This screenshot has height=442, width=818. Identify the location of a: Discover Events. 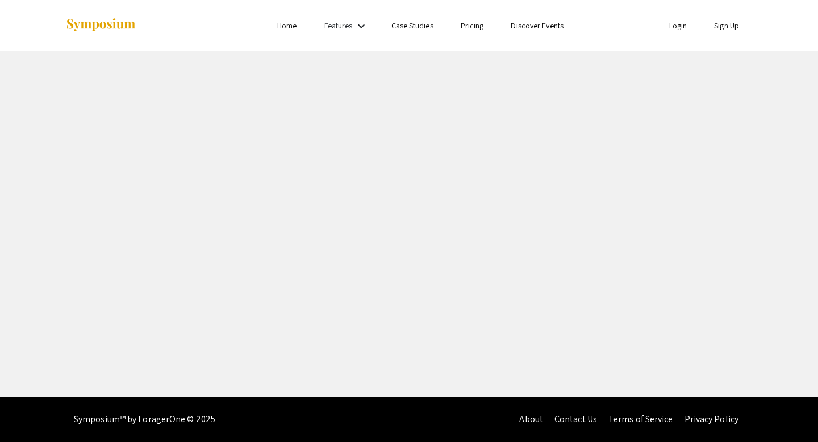
(537, 26).